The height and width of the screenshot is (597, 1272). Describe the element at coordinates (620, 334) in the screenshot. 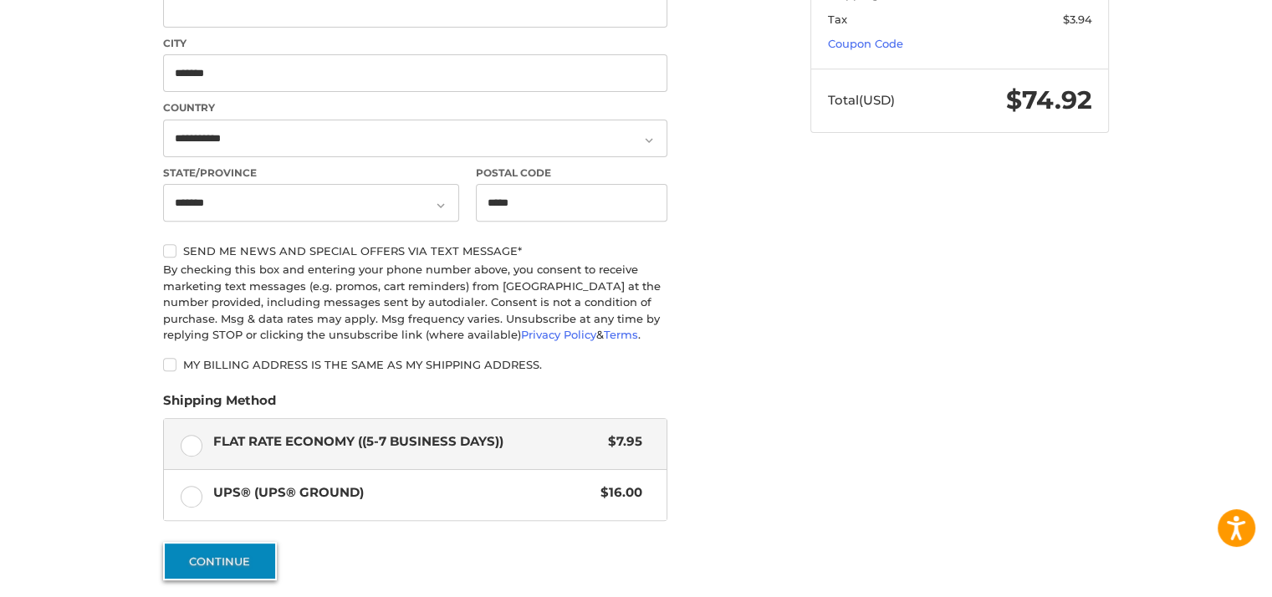

I see `a: Terms` at that location.